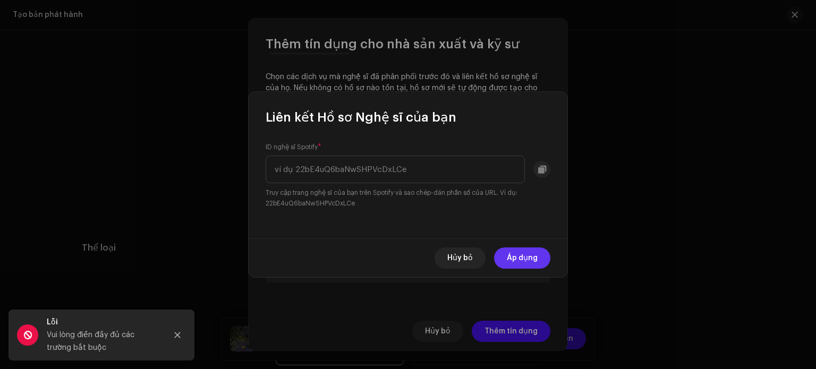 This screenshot has height=369, width=816. Describe the element at coordinates (460, 258) in the screenshot. I see `font: Hủy bỏ` at that location.